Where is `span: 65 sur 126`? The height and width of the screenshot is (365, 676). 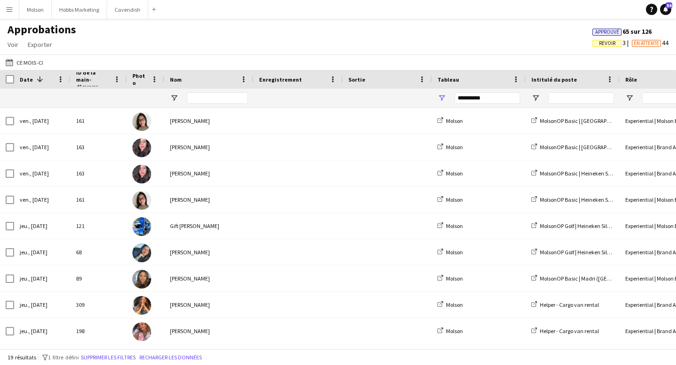
span: 65 sur 126 is located at coordinates (622, 31).